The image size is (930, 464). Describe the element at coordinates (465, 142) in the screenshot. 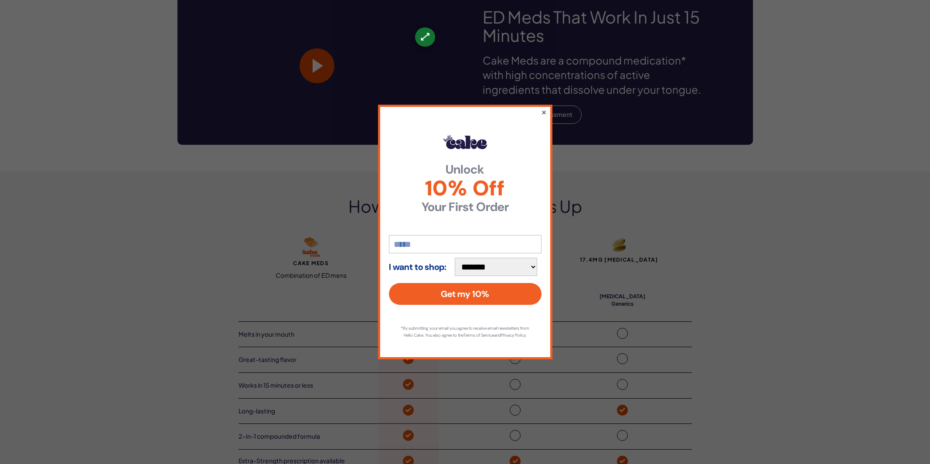

I see `img: Hello Cake` at that location.